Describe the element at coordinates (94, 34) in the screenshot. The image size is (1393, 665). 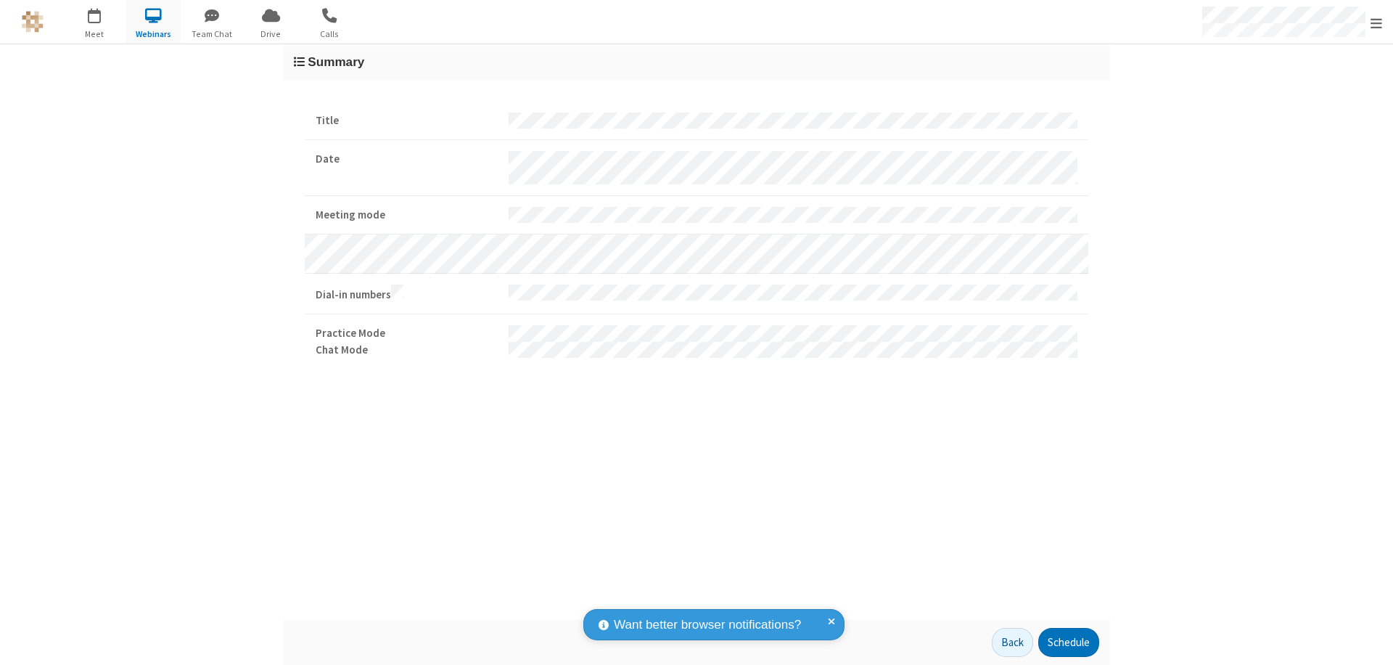
I see `span: Meet` at that location.